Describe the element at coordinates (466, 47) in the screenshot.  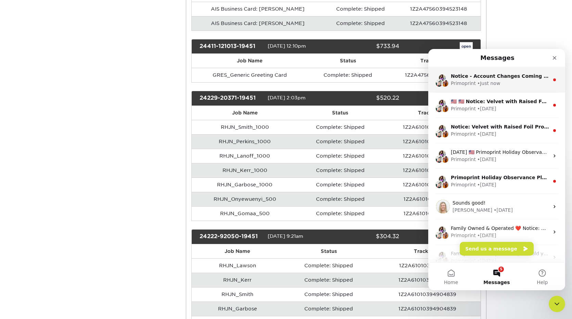
I see `a: open` at that location.